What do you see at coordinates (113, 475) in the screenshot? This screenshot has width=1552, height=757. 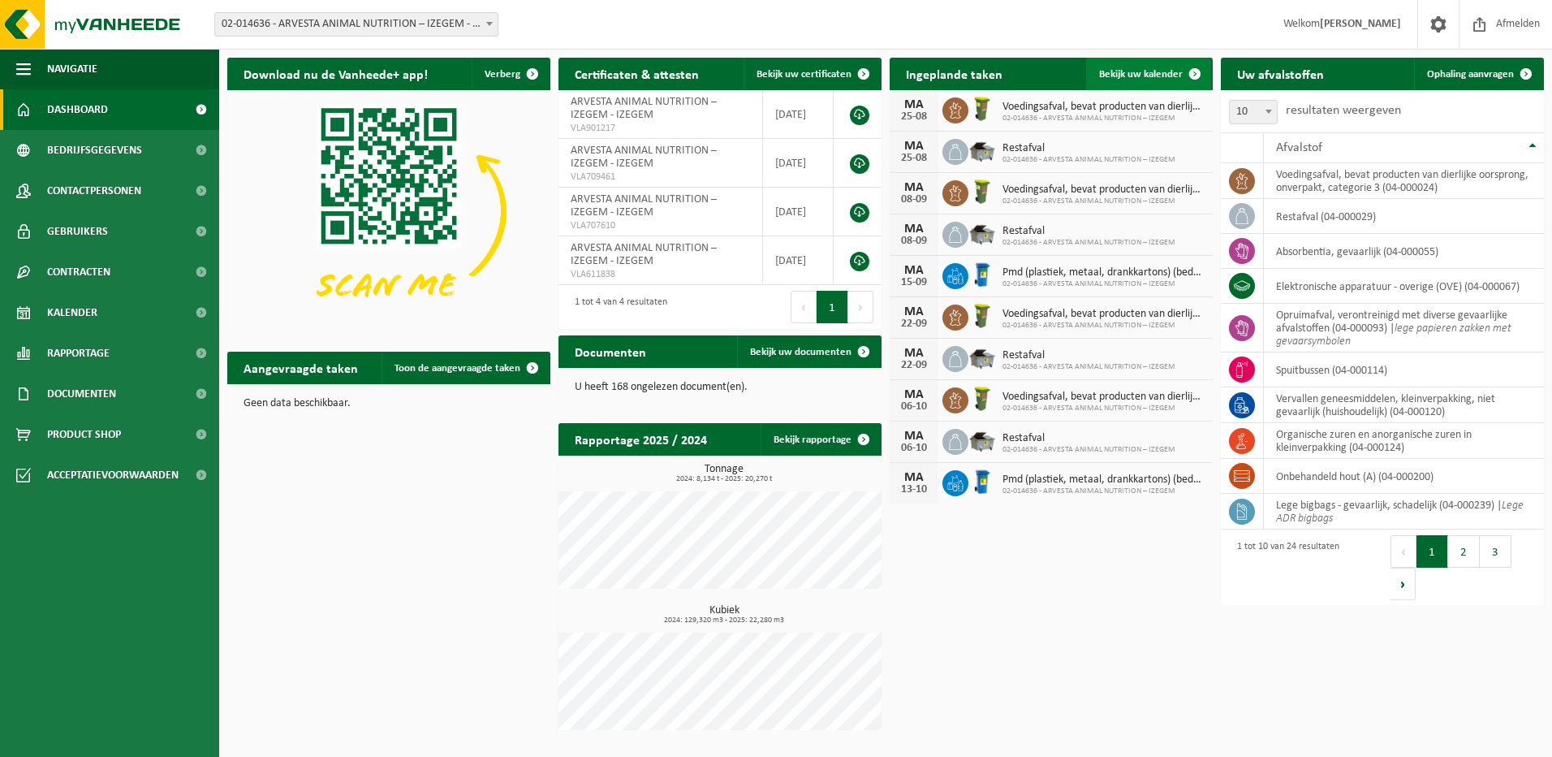 I see `span: Acceptatievoorwaarden` at bounding box center [113, 475].